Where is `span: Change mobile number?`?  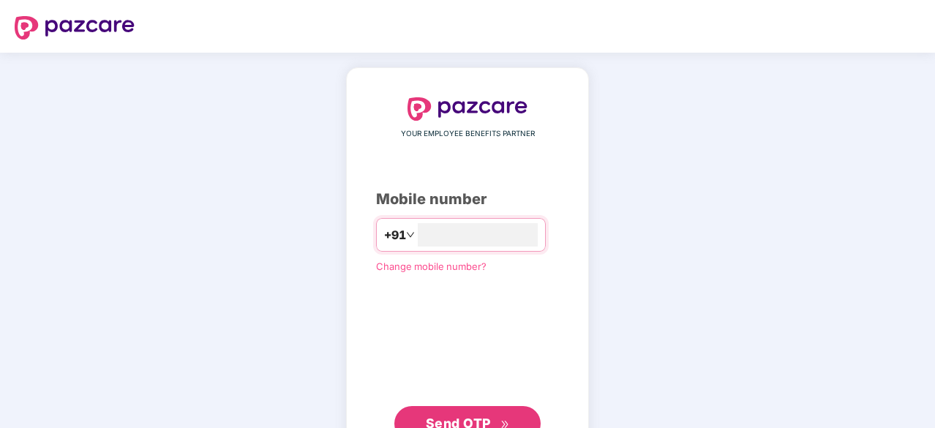
span: Change mobile number? is located at coordinates (431, 266).